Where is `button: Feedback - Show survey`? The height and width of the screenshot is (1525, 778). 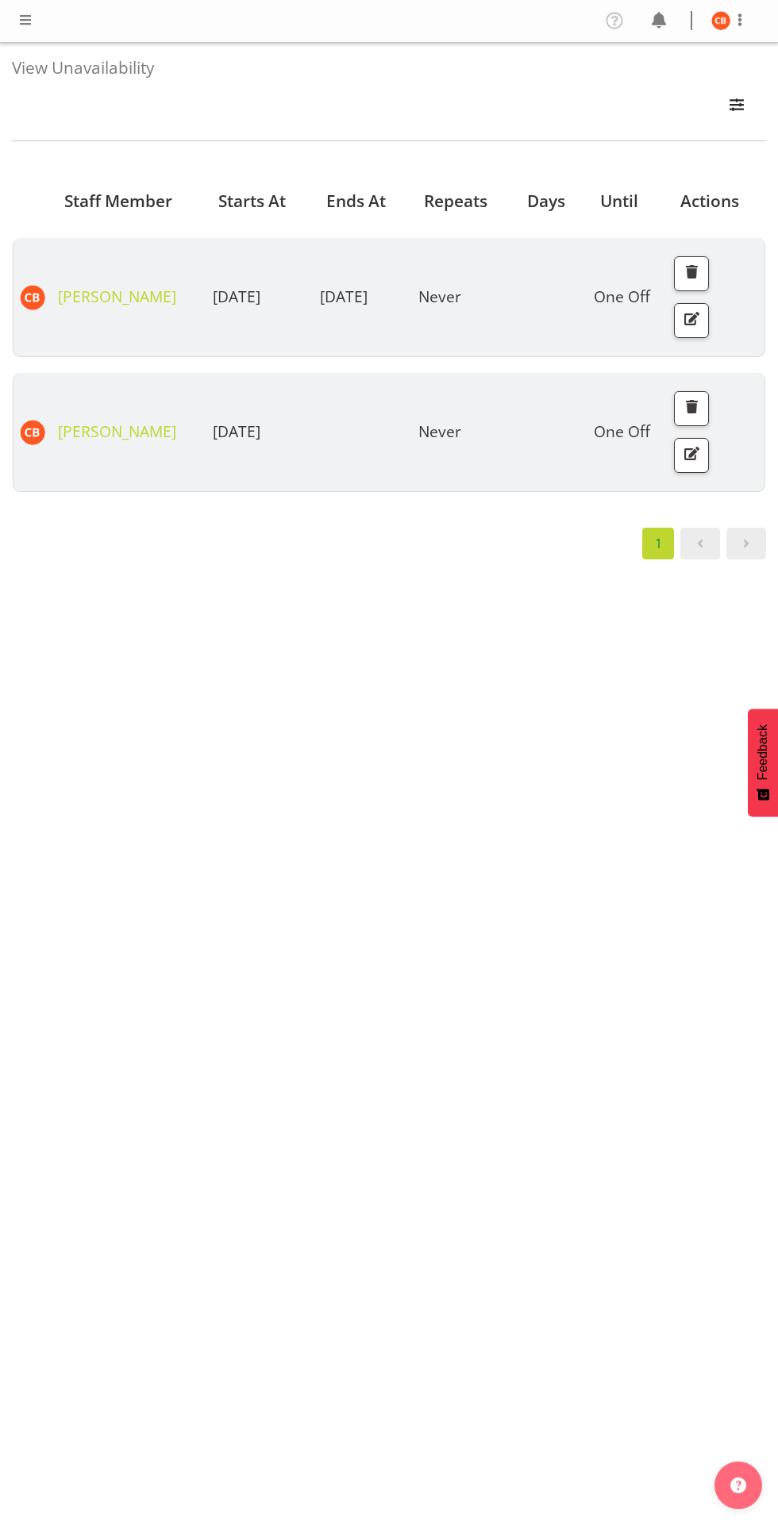
button: Feedback - Show survey is located at coordinates (763, 763).